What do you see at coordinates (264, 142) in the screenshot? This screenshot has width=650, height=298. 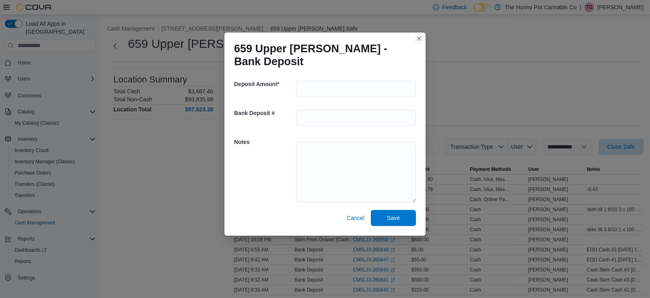 I see `h5: Notes` at bounding box center [264, 142].